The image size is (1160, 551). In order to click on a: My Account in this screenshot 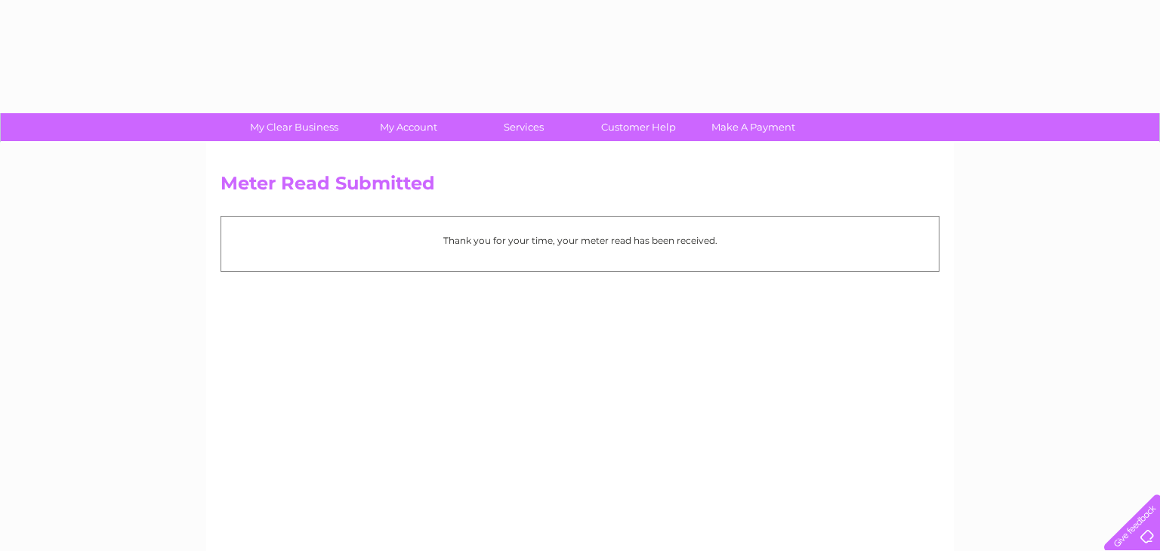, I will do `click(409, 127)`.